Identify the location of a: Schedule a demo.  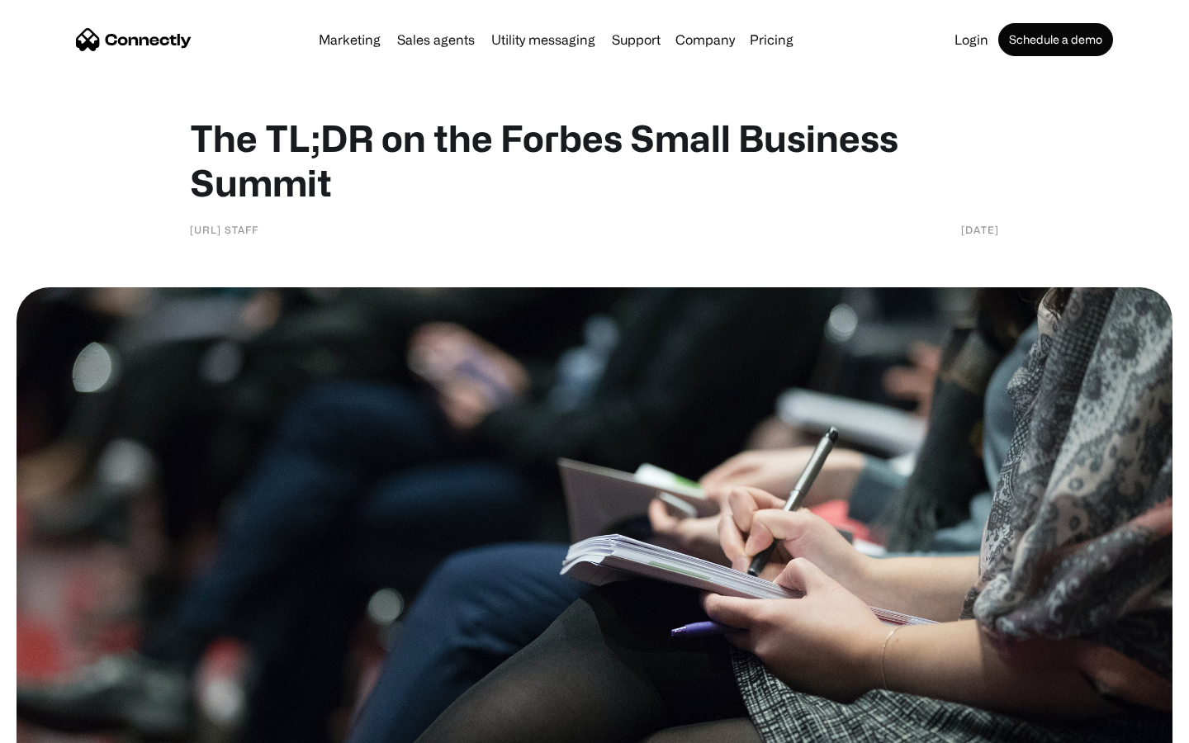
(1055, 40).